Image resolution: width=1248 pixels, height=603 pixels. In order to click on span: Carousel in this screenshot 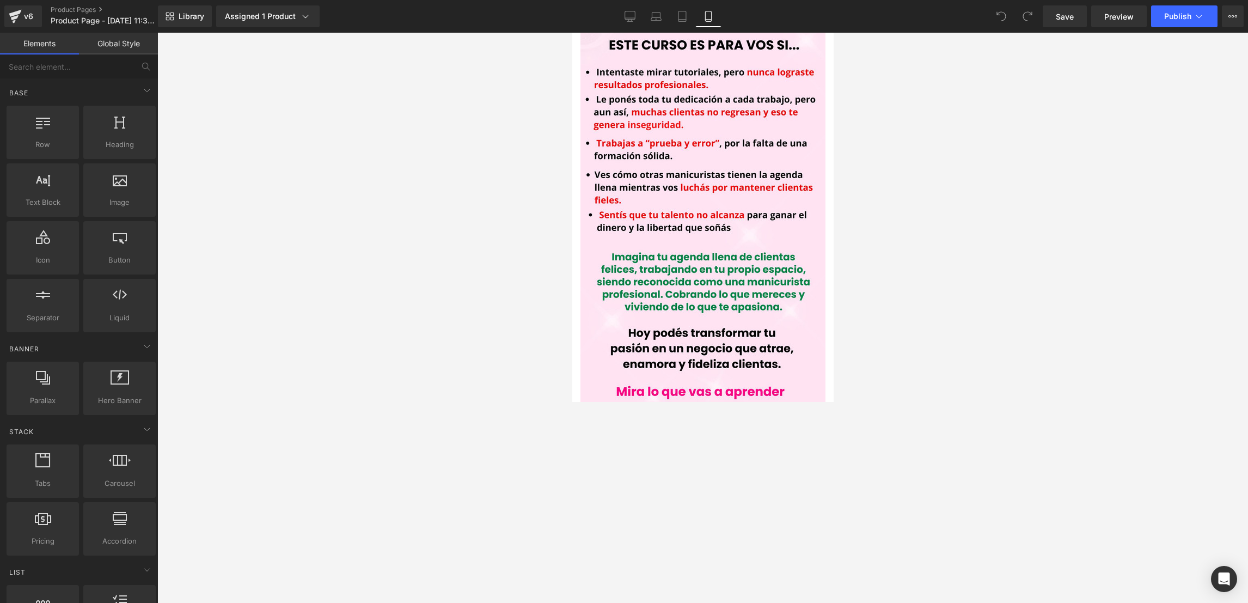, I will do `click(119, 483)`.